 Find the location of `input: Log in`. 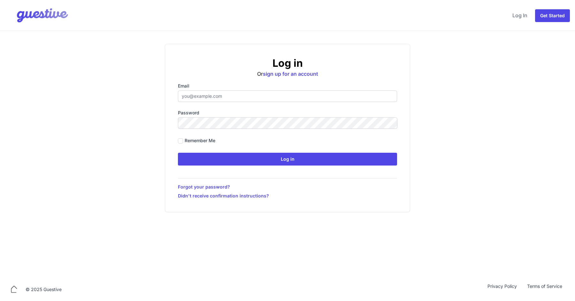

input: Log in is located at coordinates (287, 159).